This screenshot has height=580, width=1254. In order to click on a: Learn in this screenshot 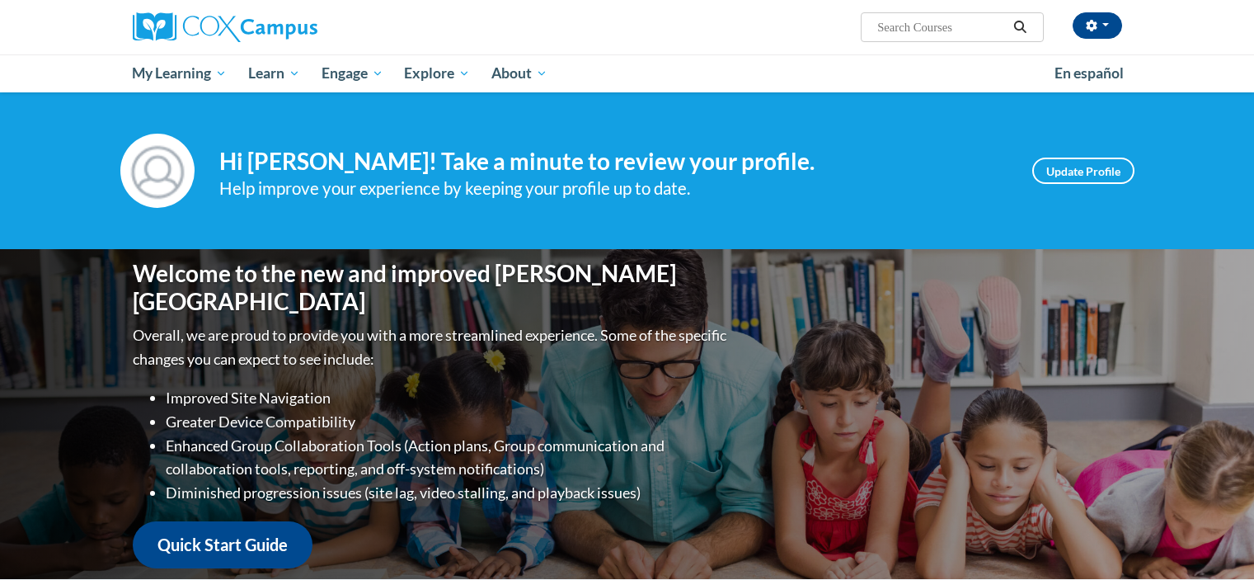, I will do `click(274, 73)`.